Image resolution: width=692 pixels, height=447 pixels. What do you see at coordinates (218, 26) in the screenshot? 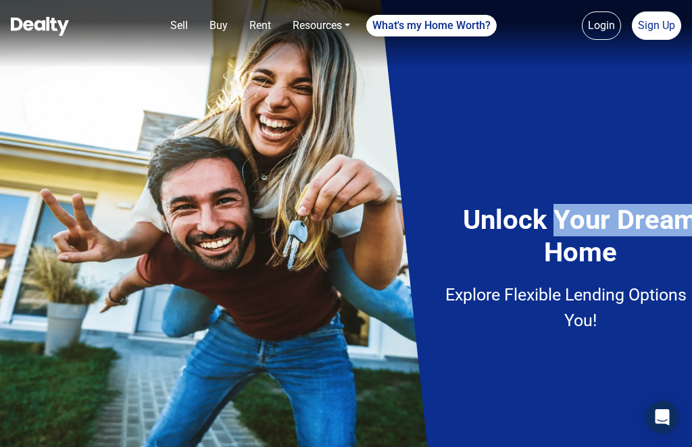
I see `a: Buy` at bounding box center [218, 26].